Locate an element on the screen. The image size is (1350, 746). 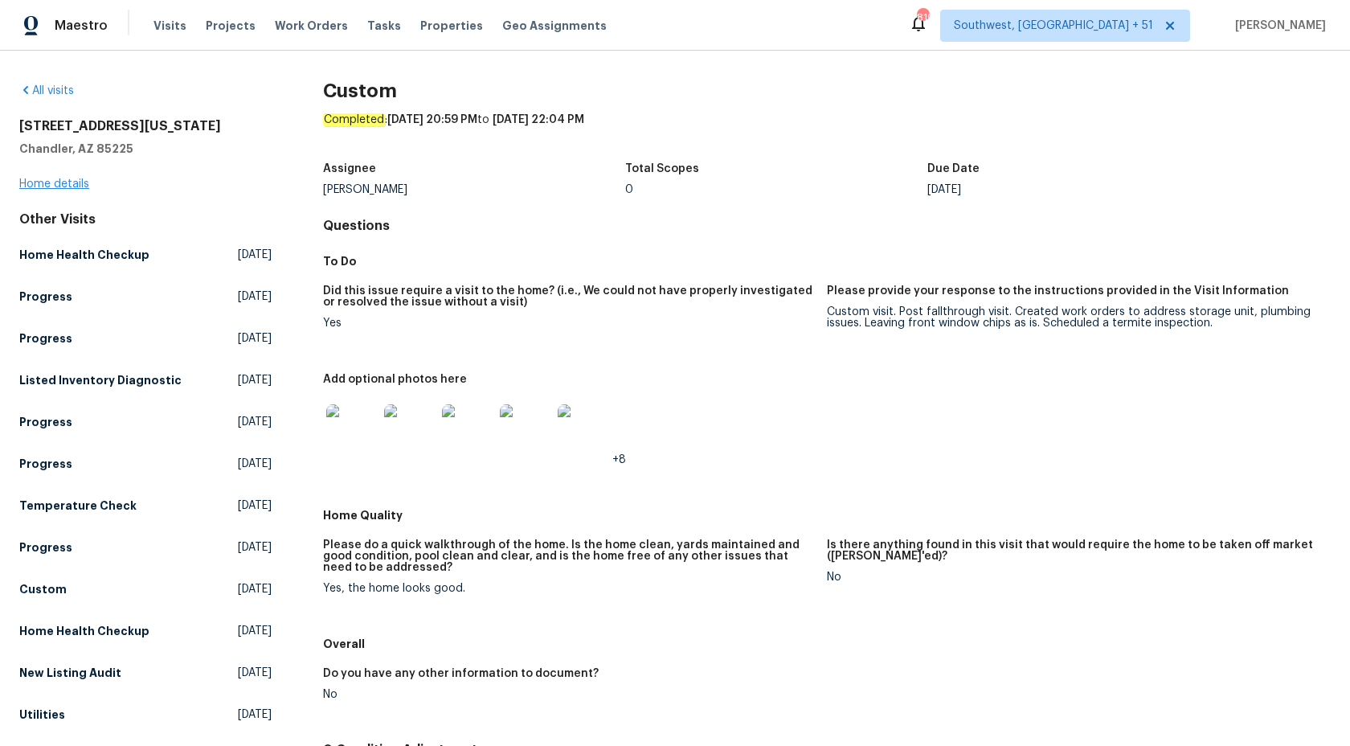
div: Other Visits is located at coordinates (145, 219).